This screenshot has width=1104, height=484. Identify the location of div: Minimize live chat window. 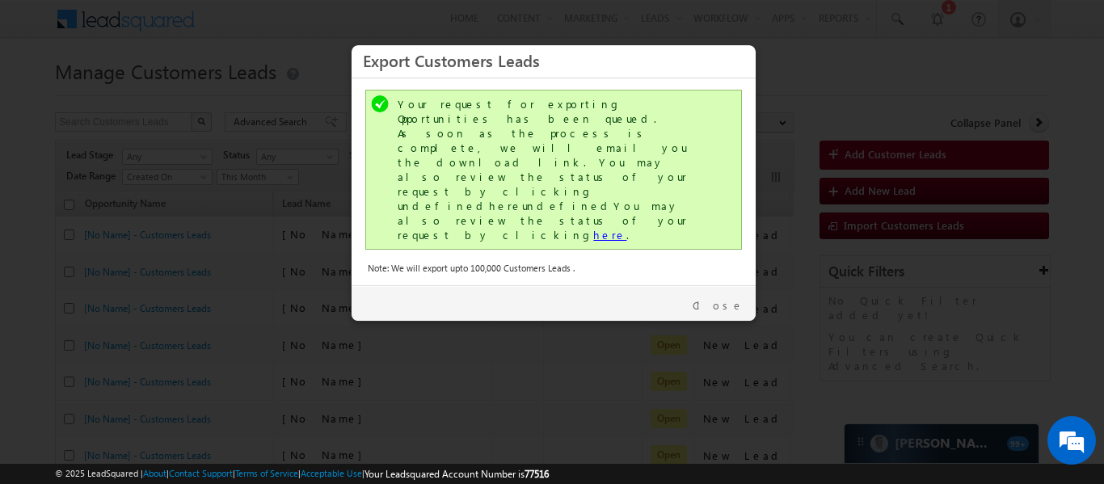
(285, 27).